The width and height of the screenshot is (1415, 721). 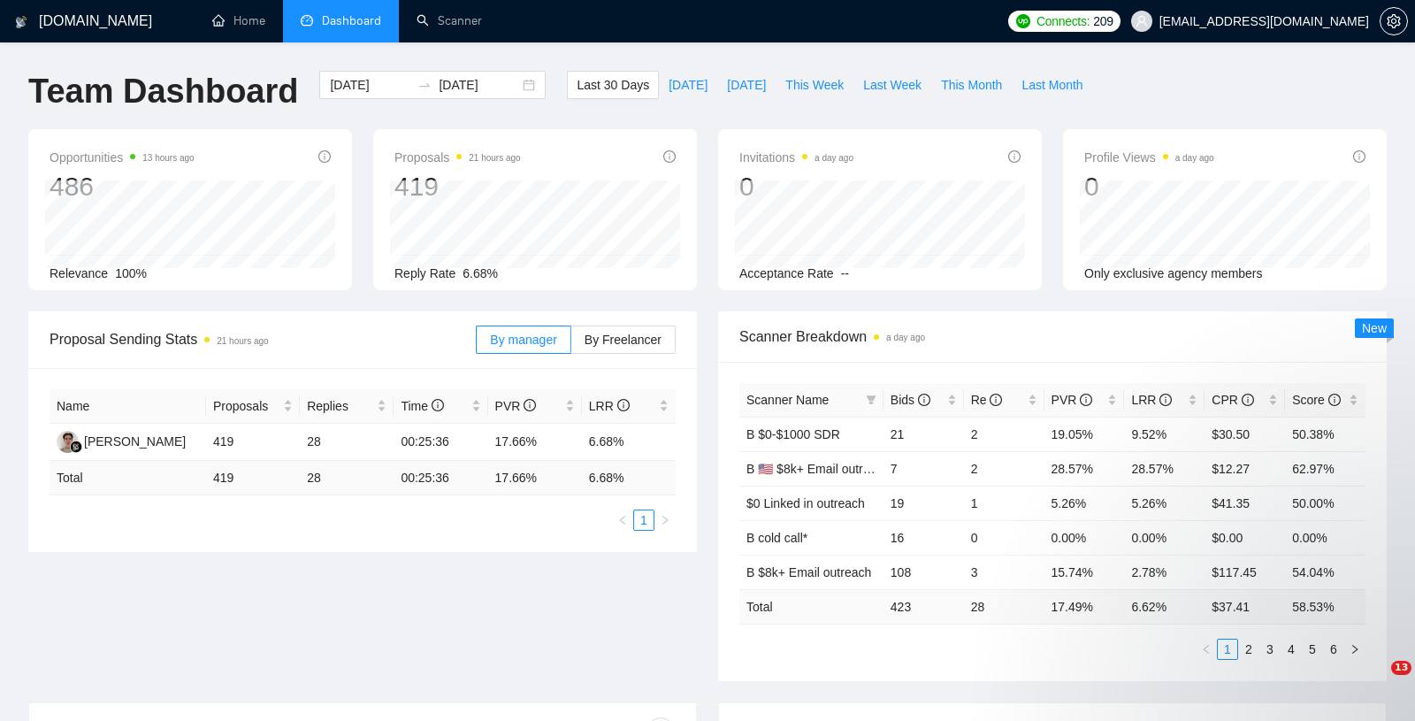 I want to click on td: 50.00%, so click(x=1325, y=502).